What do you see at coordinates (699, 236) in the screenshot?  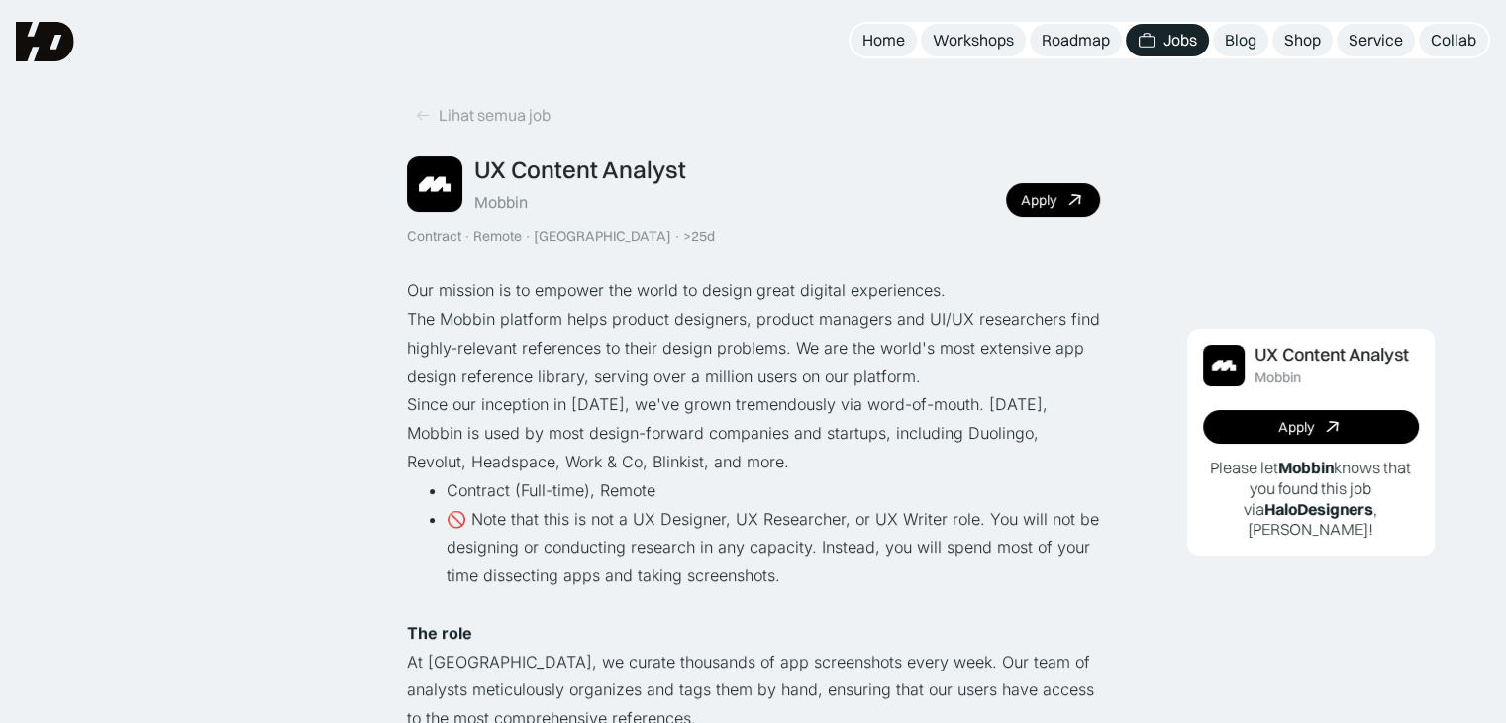 I see `div: >25d` at bounding box center [699, 236].